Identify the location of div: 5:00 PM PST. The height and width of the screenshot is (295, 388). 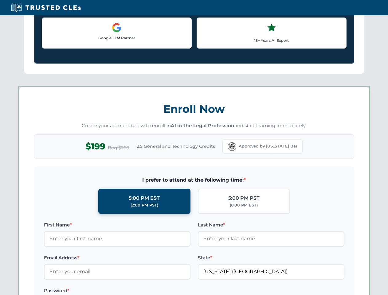
(244, 198).